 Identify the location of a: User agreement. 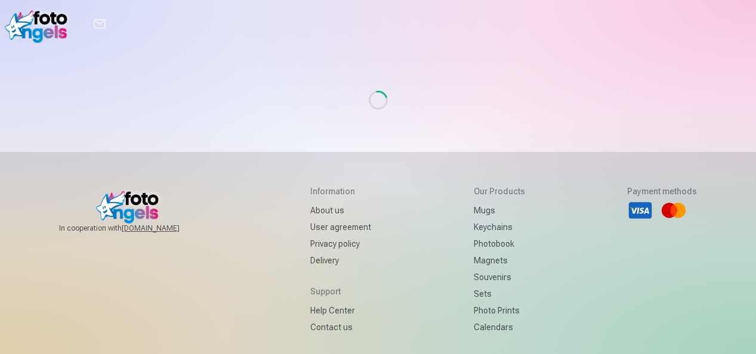
(341, 227).